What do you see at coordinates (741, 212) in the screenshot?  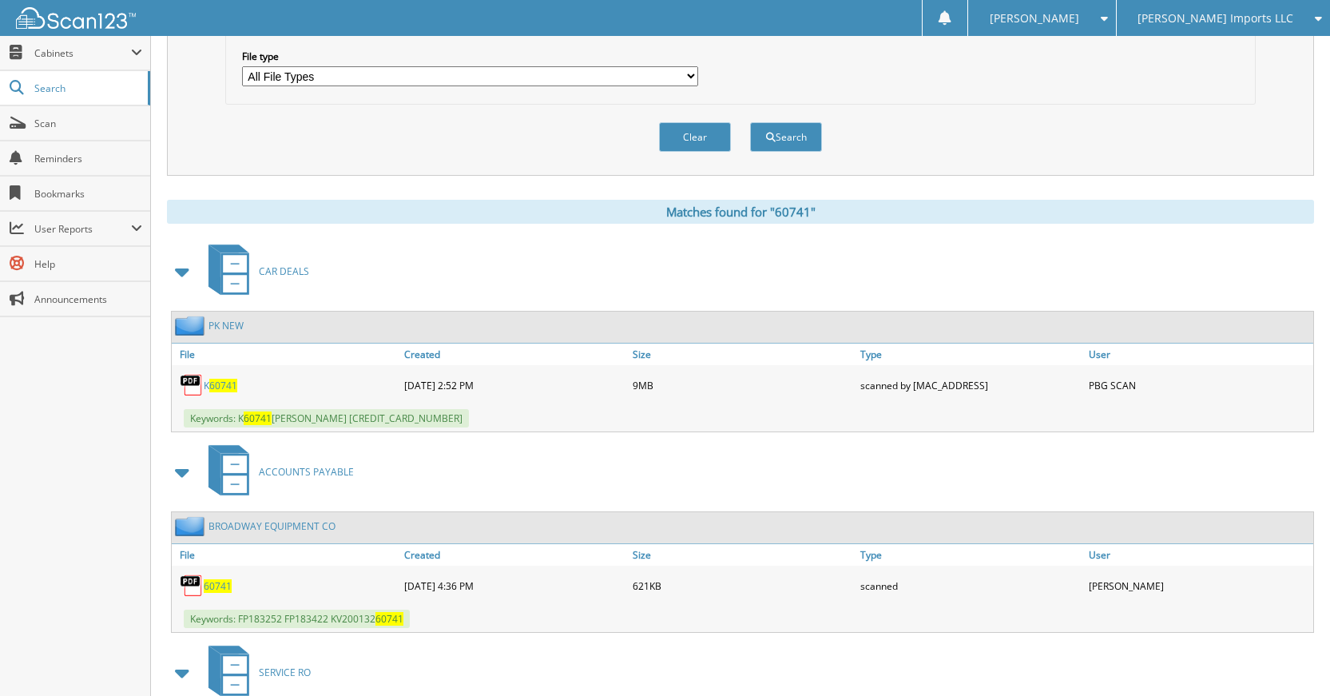 I see `div: Matches found for "60741"` at bounding box center [741, 212].